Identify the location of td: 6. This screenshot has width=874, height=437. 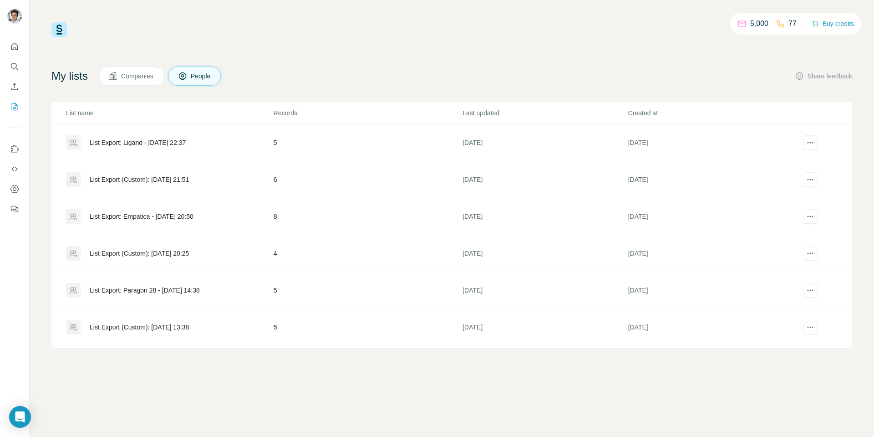
(368, 179).